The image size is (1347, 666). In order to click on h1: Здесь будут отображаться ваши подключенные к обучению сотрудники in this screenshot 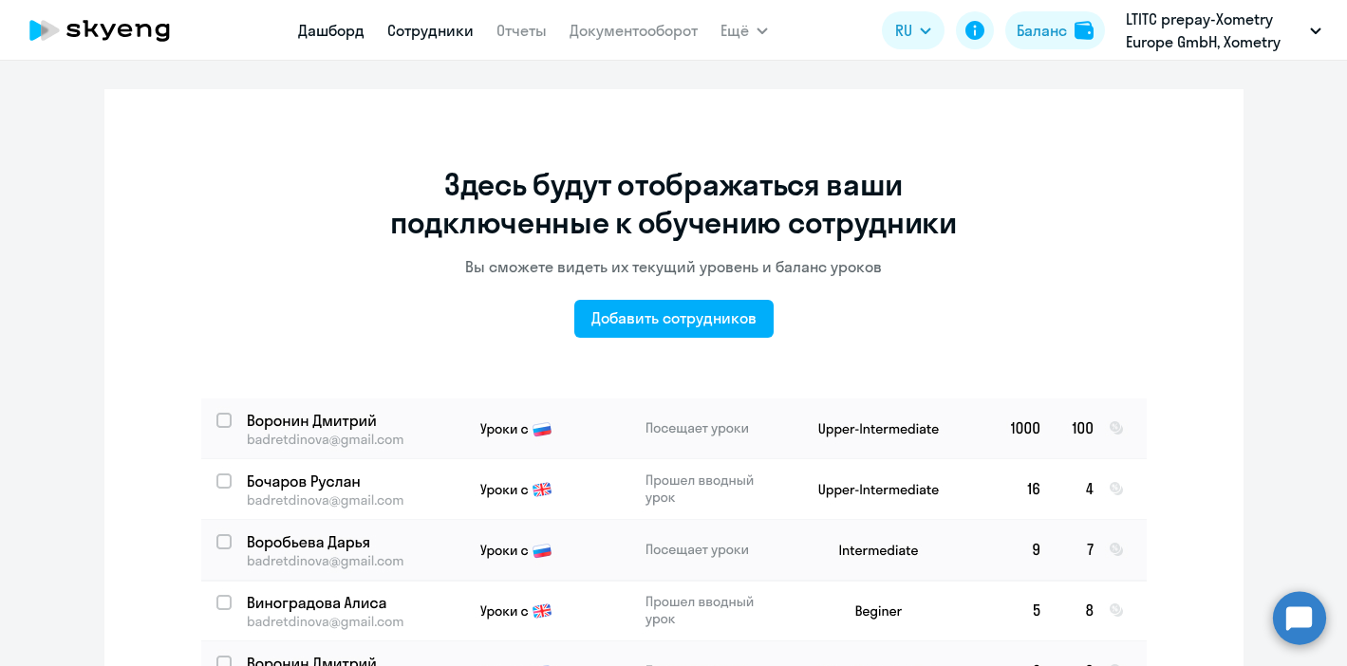, I will do `click(674, 203)`.